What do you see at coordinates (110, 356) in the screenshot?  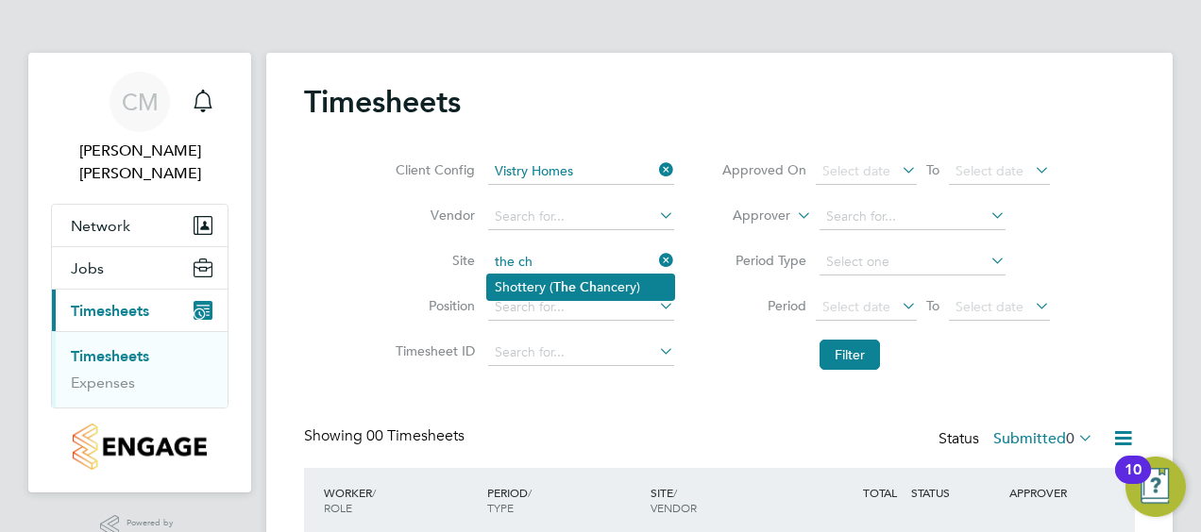 I see `a: Timesheets` at bounding box center [110, 356].